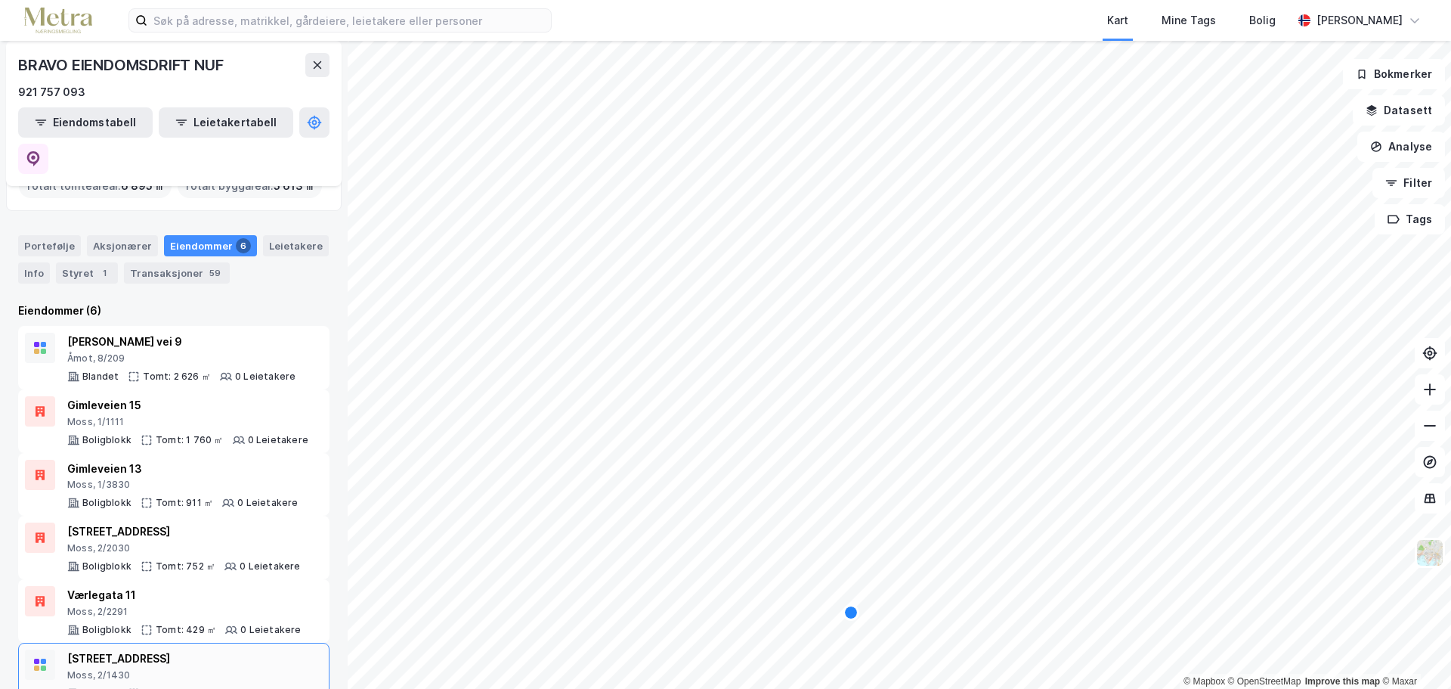 The image size is (1451, 689). Describe the element at coordinates (1343, 681) in the screenshot. I see `a: Improve this map` at that location.